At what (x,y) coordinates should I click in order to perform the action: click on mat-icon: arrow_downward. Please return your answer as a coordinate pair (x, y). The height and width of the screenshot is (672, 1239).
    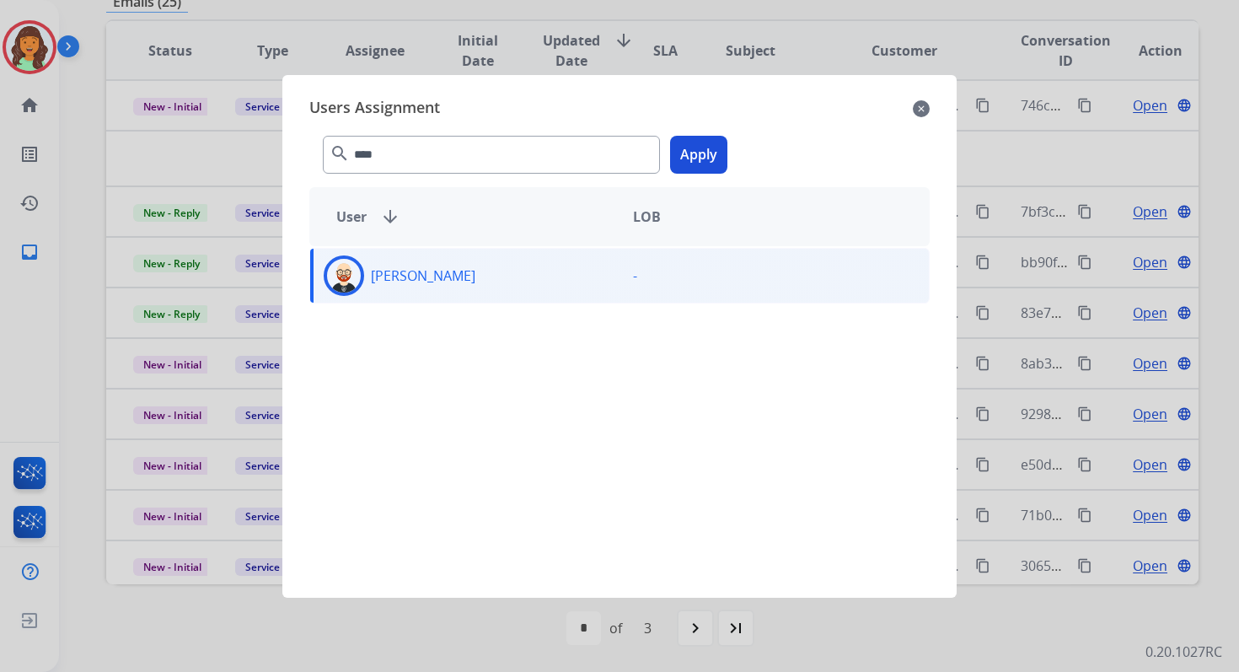
    Looking at the image, I should click on (390, 217).